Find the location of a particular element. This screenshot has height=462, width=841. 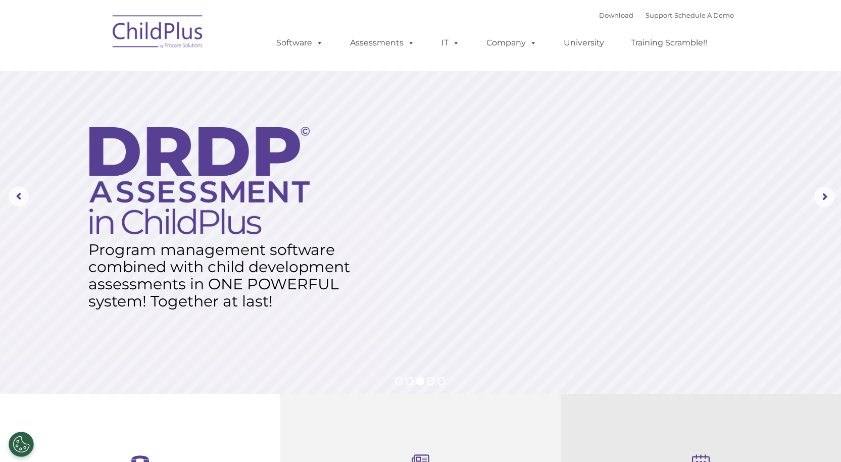

img: ChildPlus by Procare Solutions is located at coordinates (158, 33).